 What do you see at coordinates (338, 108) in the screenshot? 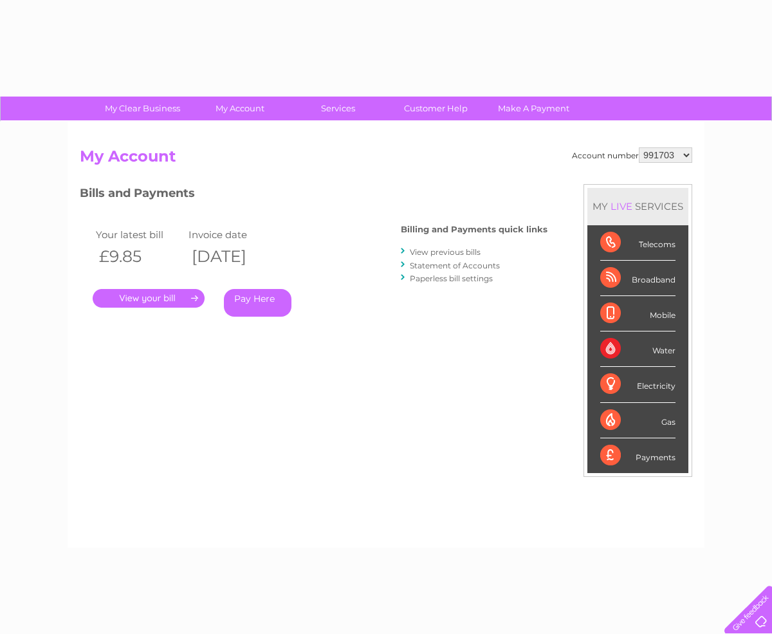
I see `a: Services` at bounding box center [338, 108].